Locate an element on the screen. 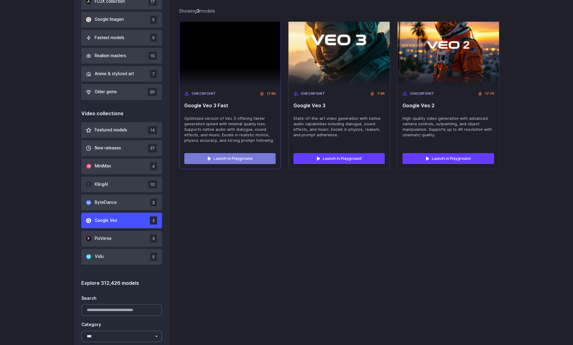  button: Anime & stylized art 7 is located at coordinates (122, 74).